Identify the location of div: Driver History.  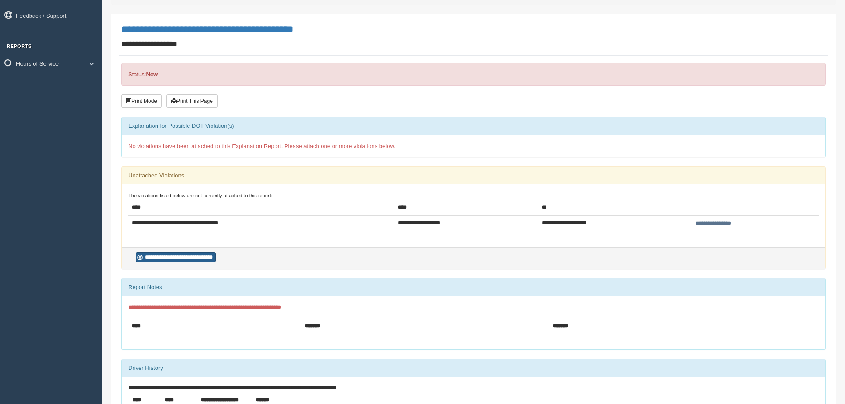
(473, 368).